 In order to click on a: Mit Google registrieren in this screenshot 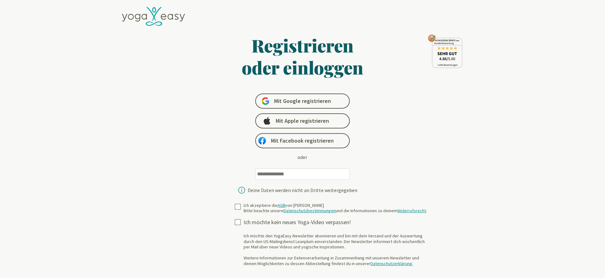, I will do `click(302, 101)`.